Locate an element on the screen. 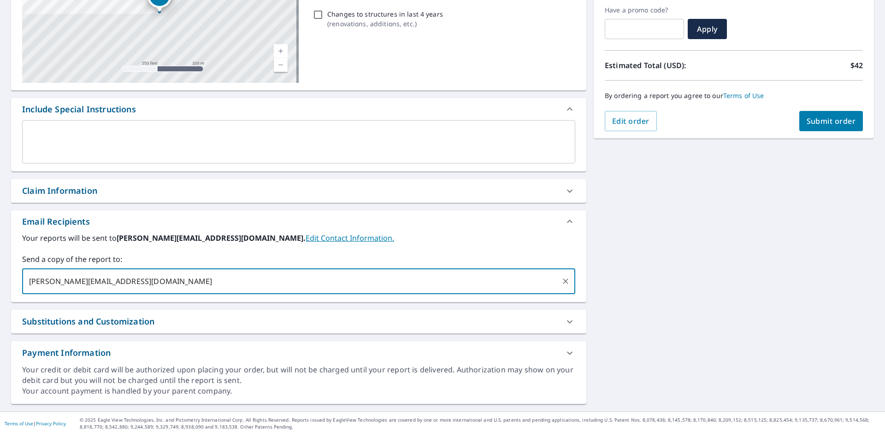 This screenshot has height=435, width=885. p: © 2025 Eagle View Technologies, Inc. and Pictometry International Corp. All Rights Reserved. Repo... is located at coordinates (480, 424).